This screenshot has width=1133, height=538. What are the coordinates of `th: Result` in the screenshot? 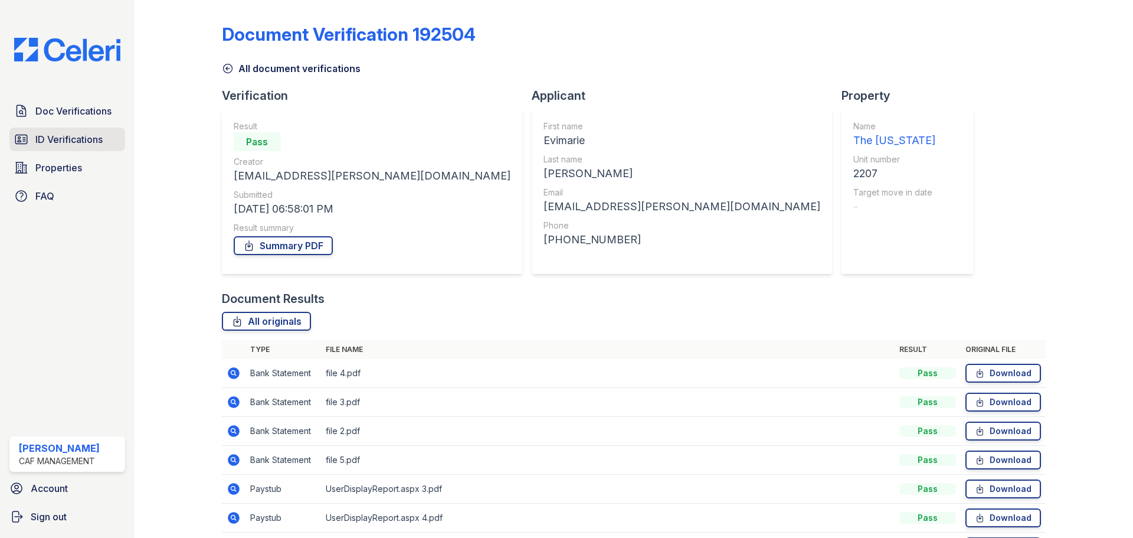 It's located at (928, 349).